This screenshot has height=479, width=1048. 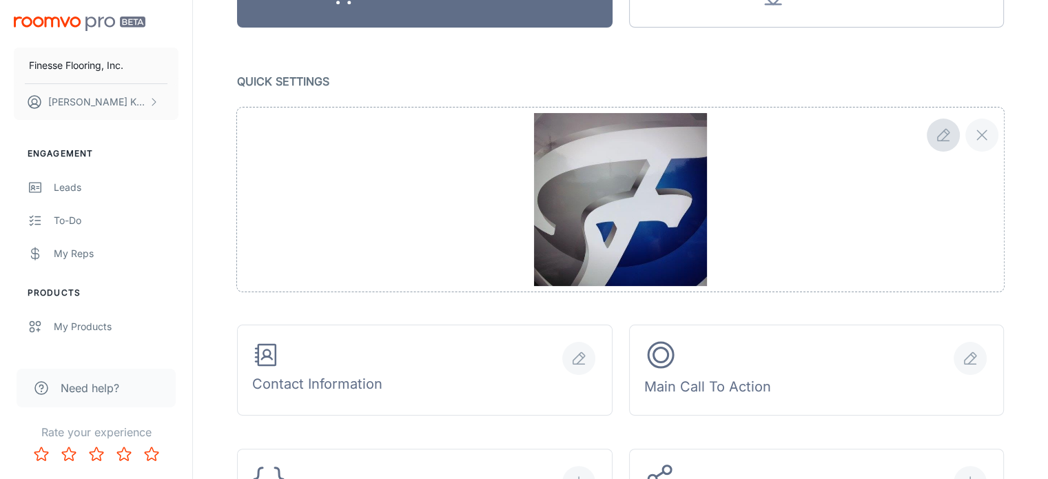 What do you see at coordinates (116, 327) in the screenshot?
I see `div: My Products` at bounding box center [116, 327].